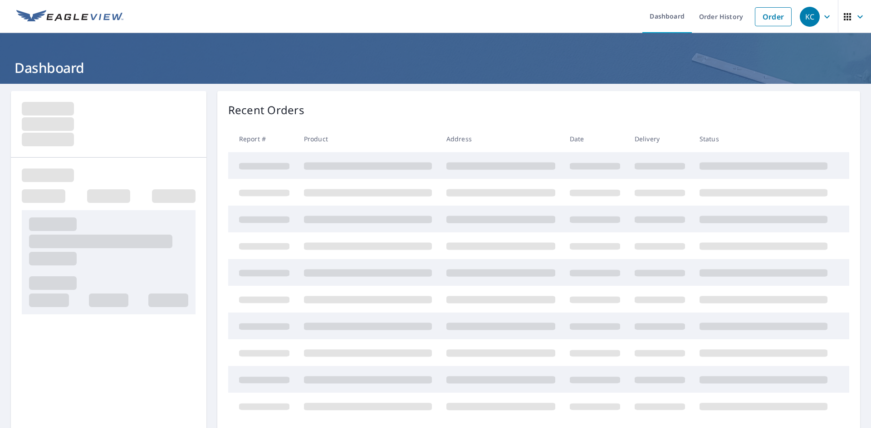 The image size is (871, 428). What do you see at coordinates (501, 139) in the screenshot?
I see `th: Address` at bounding box center [501, 139].